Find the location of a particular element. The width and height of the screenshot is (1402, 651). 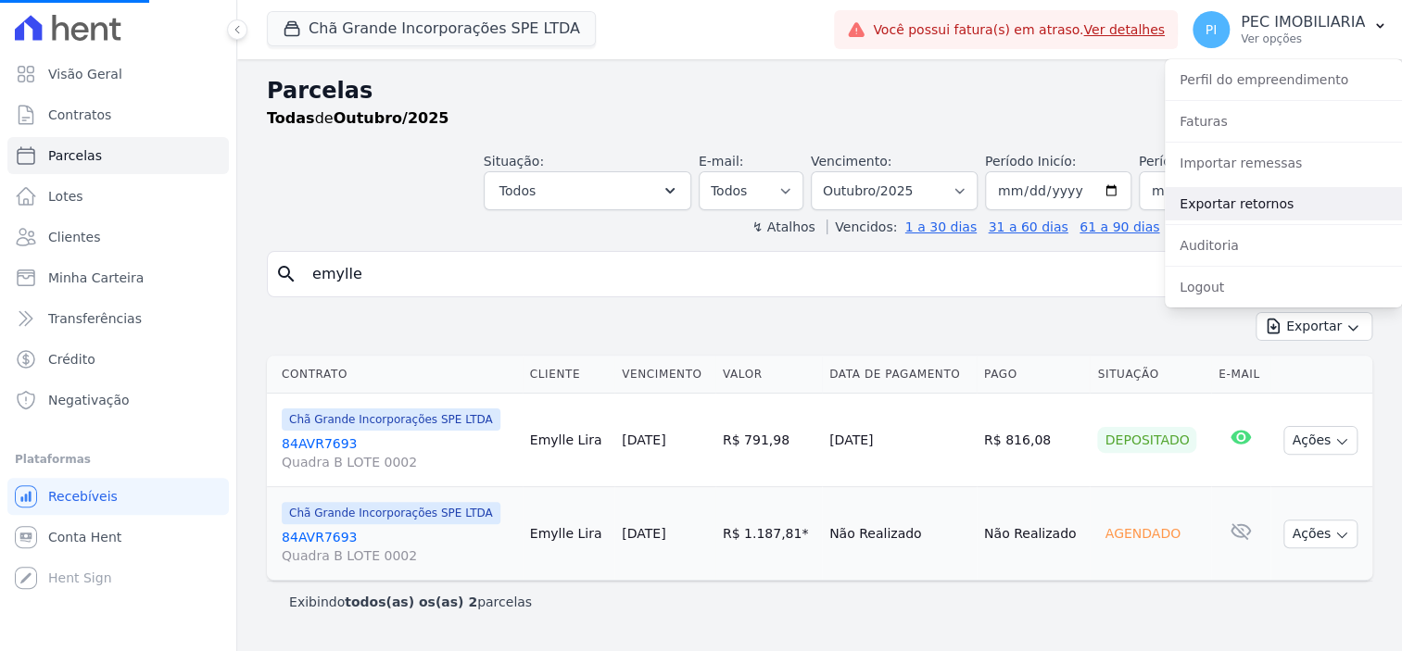

a: Perfil do empreendimento is located at coordinates (1283, 80).